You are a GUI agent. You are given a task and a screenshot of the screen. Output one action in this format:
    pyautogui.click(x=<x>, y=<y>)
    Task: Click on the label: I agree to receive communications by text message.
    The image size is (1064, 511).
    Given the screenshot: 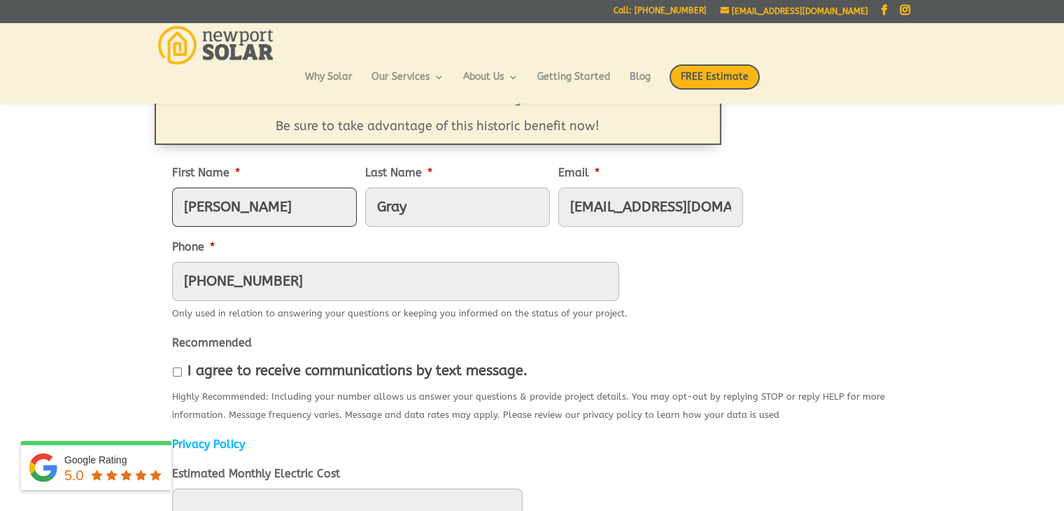 What is the action you would take?
    pyautogui.click(x=357, y=371)
    